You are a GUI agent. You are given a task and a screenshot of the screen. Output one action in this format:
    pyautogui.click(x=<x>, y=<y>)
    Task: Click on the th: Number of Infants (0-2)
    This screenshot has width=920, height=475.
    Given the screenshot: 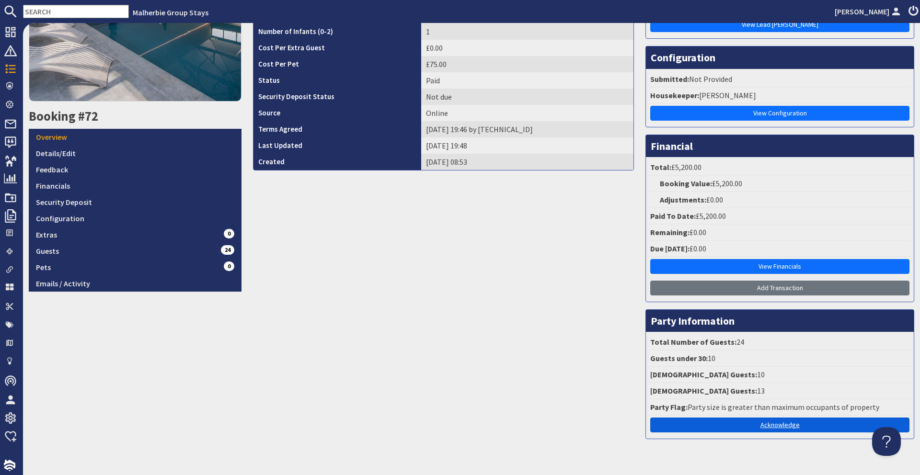 What is the action you would take?
    pyautogui.click(x=337, y=32)
    